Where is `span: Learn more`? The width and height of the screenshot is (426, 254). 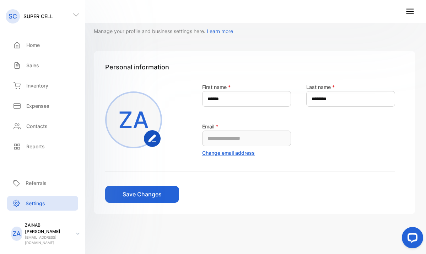 span: Learn more is located at coordinates (220, 31).